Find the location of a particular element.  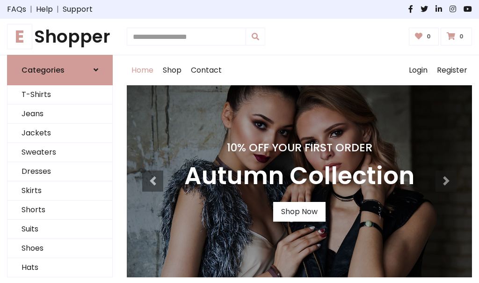

a: FAQs is located at coordinates (16, 9).